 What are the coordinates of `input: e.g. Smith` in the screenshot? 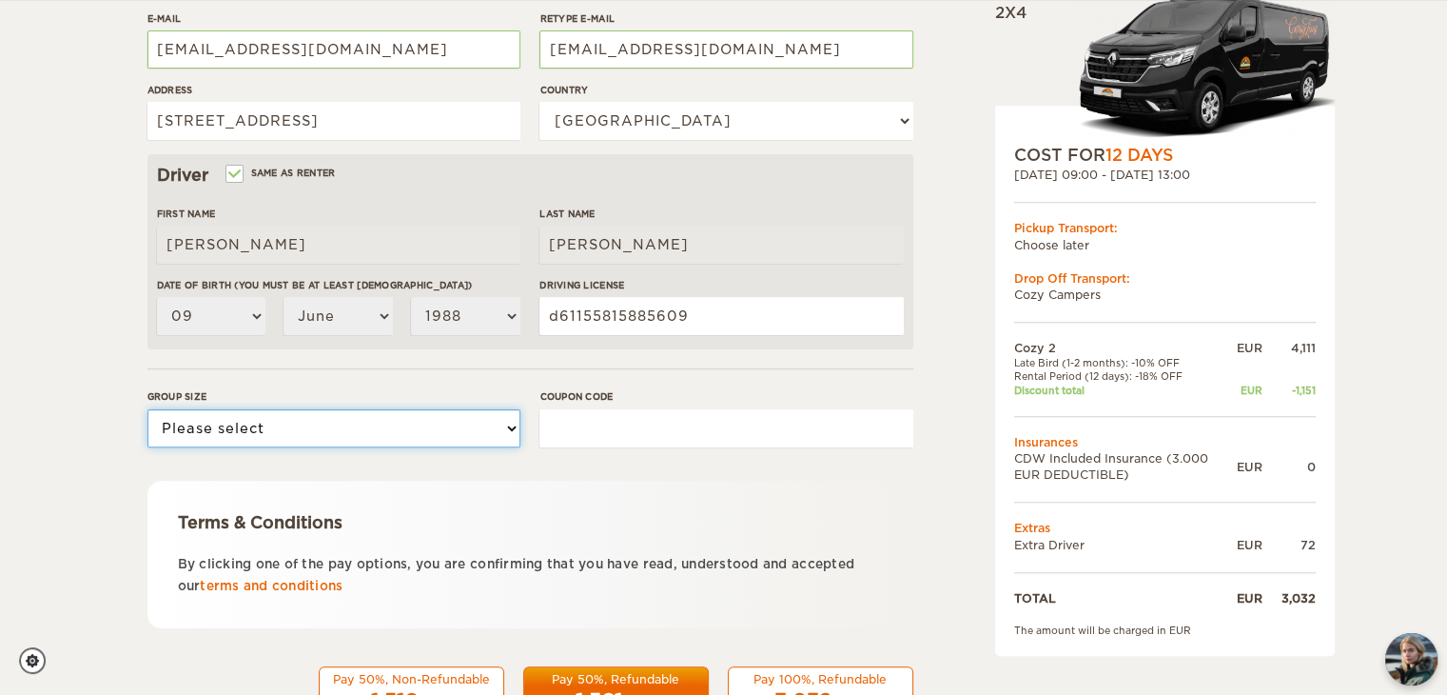 It's located at (721, 245).